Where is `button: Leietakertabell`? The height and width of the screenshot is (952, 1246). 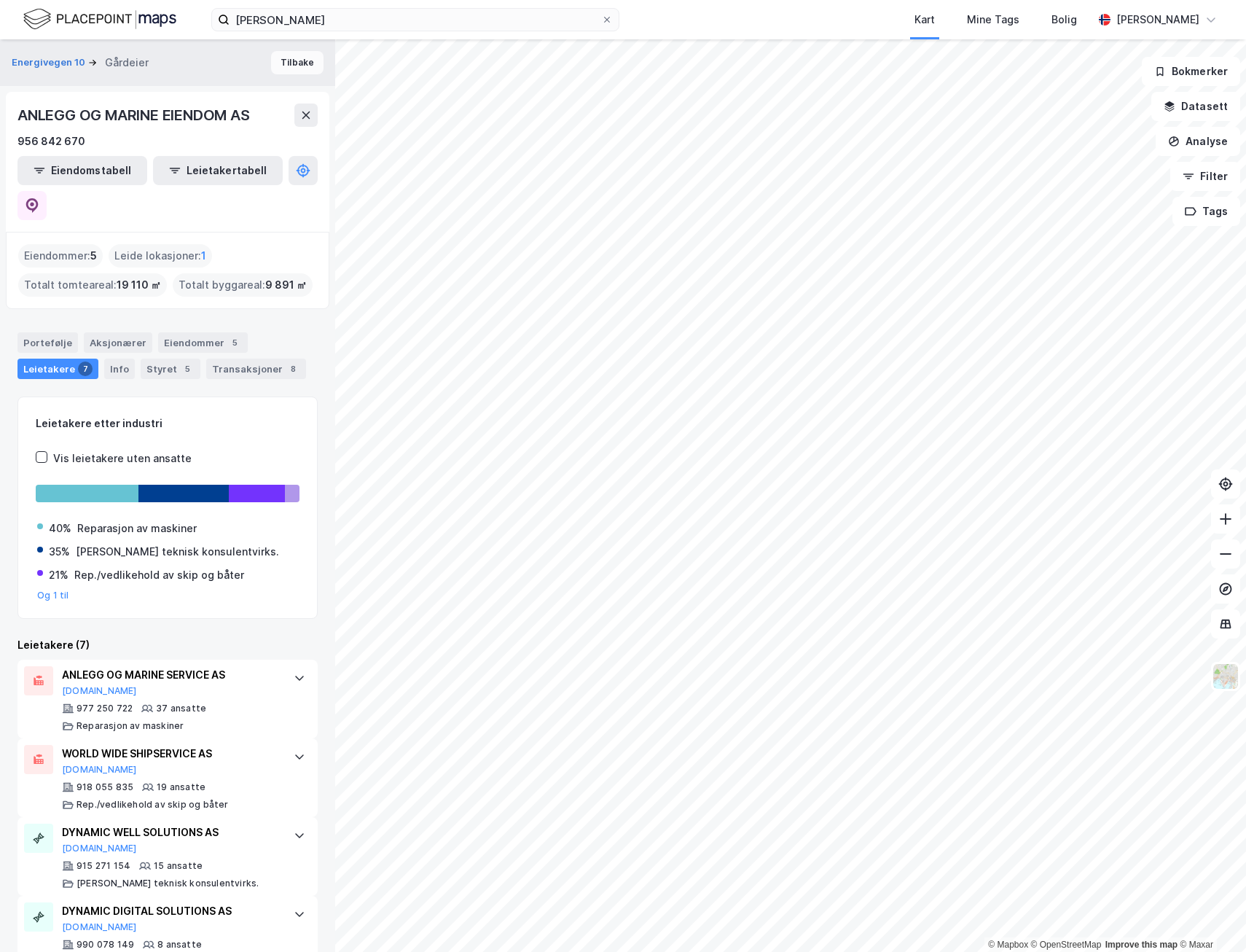
button: Leietakertabell is located at coordinates (217, 170).